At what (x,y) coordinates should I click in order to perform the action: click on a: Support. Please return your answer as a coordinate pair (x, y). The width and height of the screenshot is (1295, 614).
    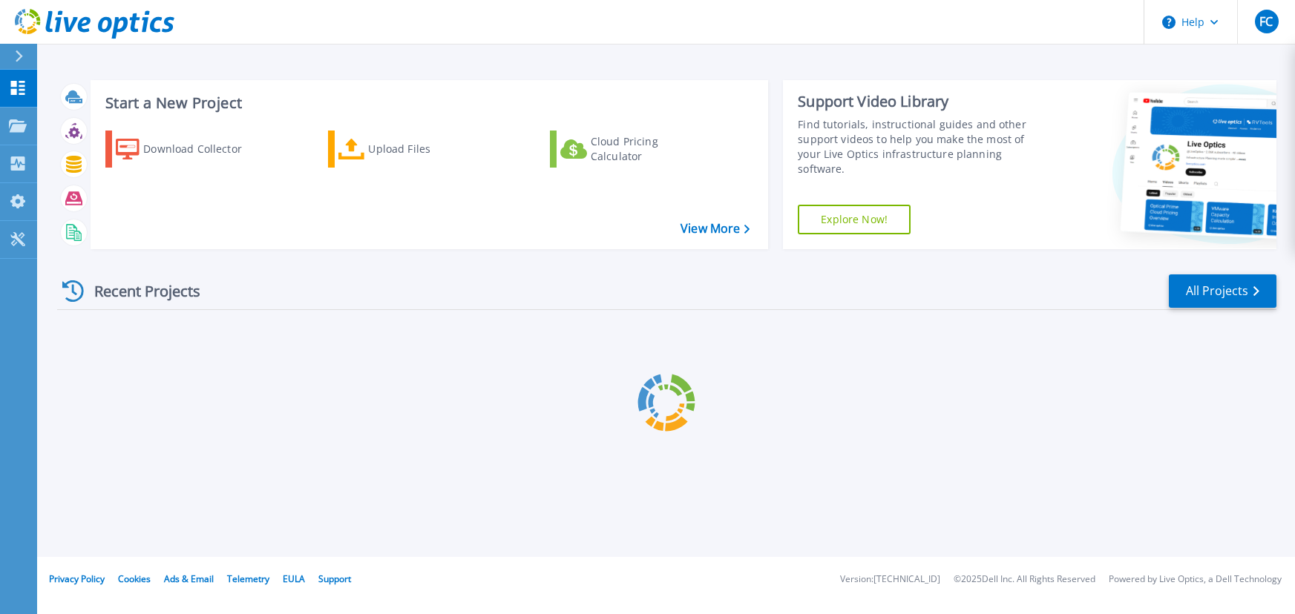
    Looking at the image, I should click on (335, 579).